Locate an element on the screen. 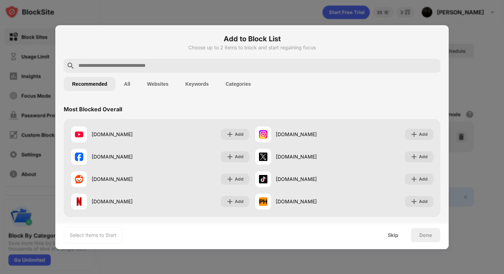  button: Websites is located at coordinates (157, 84).